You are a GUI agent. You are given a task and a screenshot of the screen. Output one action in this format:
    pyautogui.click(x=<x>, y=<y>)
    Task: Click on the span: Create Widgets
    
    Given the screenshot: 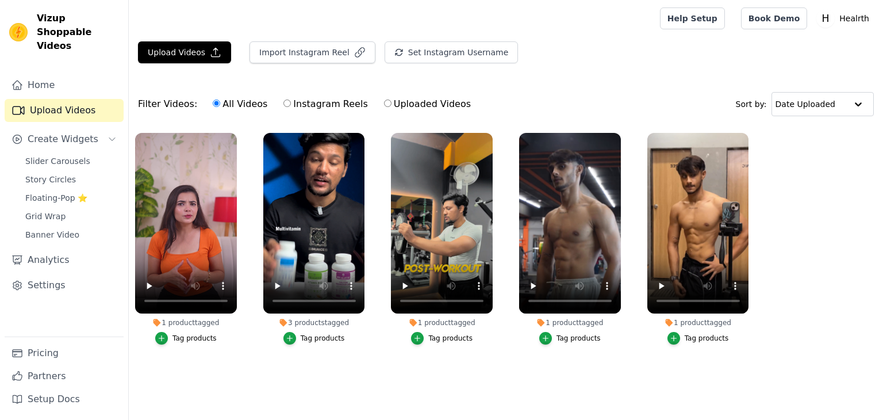 What is the action you would take?
    pyautogui.click(x=63, y=139)
    